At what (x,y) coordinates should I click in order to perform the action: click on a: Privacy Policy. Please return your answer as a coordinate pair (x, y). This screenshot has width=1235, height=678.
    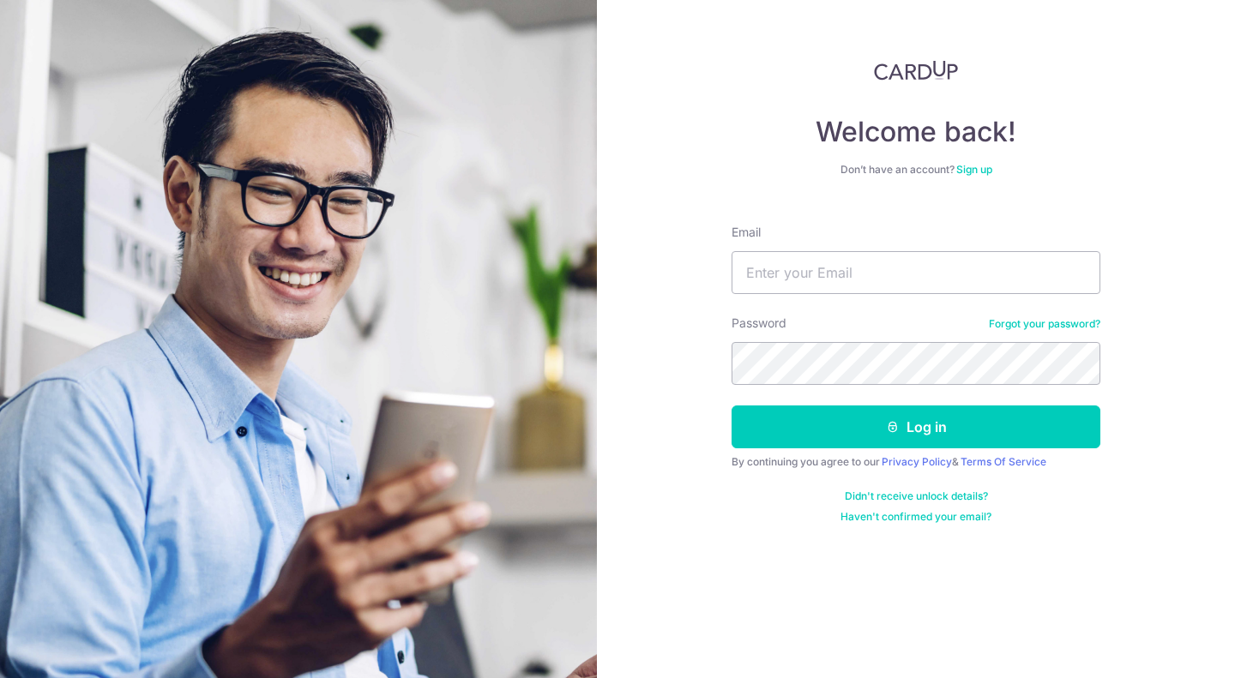
    Looking at the image, I should click on (917, 461).